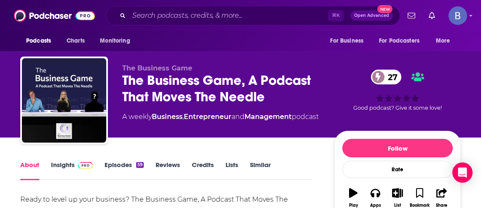 This screenshot has height=208, width=481. I want to click on img: User Profile, so click(458, 16).